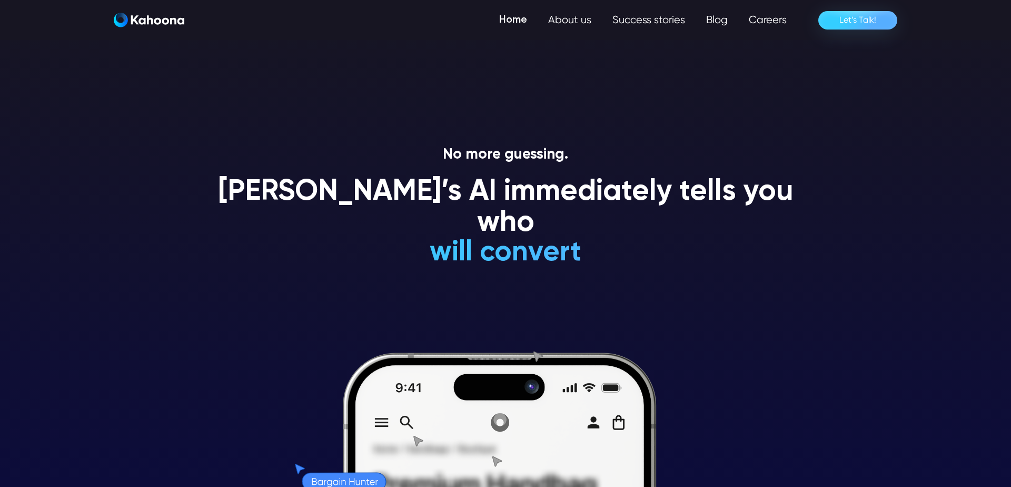  Describe the element at coordinates (768, 20) in the screenshot. I see `a: Careers` at that location.